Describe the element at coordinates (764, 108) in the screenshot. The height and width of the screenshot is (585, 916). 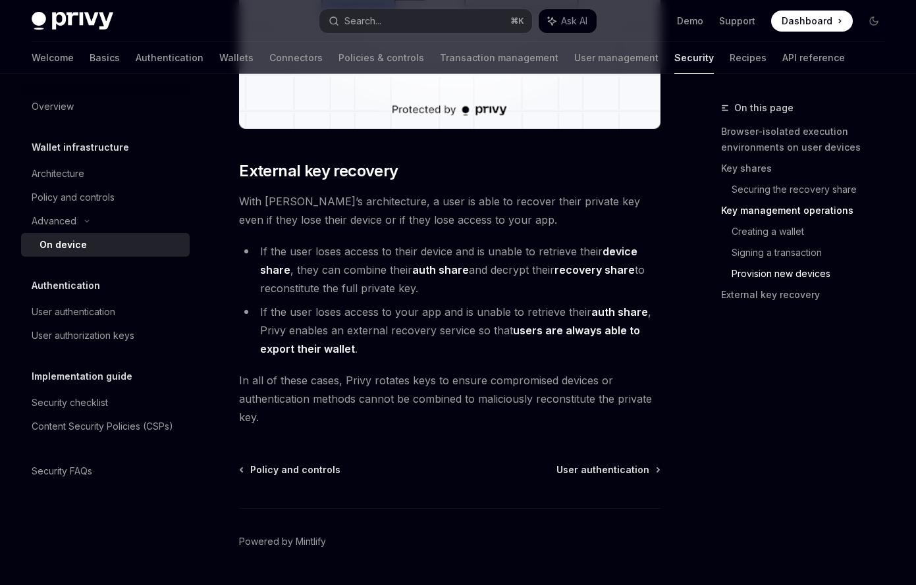
I see `span: On this page` at that location.